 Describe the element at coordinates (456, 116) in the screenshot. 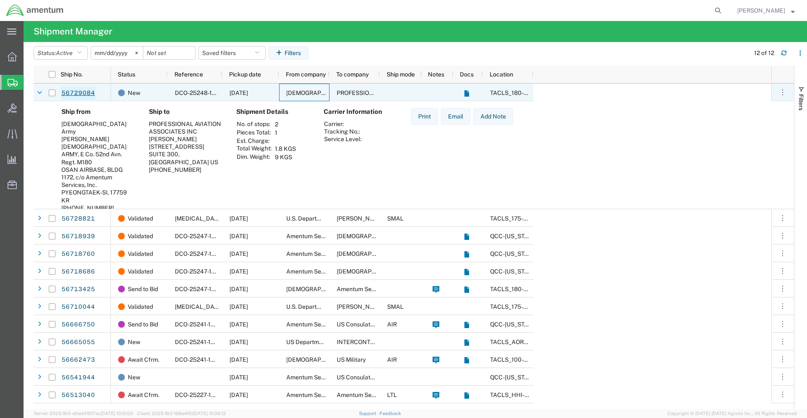

I see `button: Email` at that location.